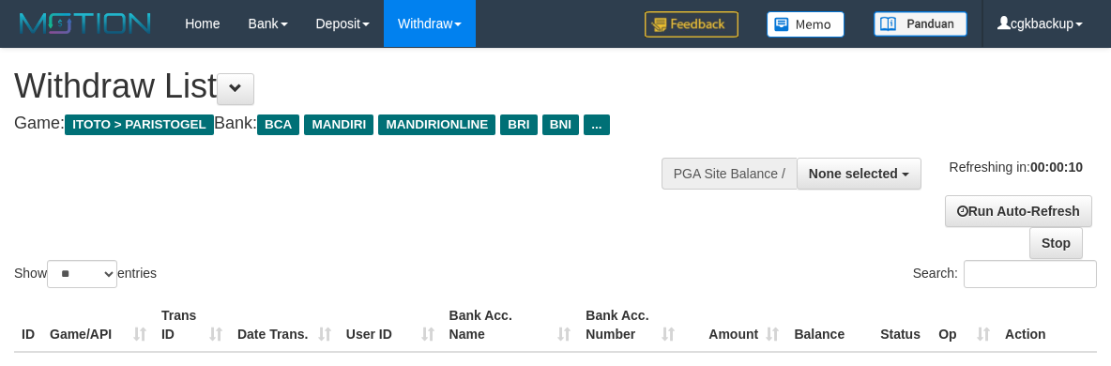 The height and width of the screenshot is (366, 1111). Describe the element at coordinates (139, 125) in the screenshot. I see `span: ITOTO > PARISTOGEL` at that location.